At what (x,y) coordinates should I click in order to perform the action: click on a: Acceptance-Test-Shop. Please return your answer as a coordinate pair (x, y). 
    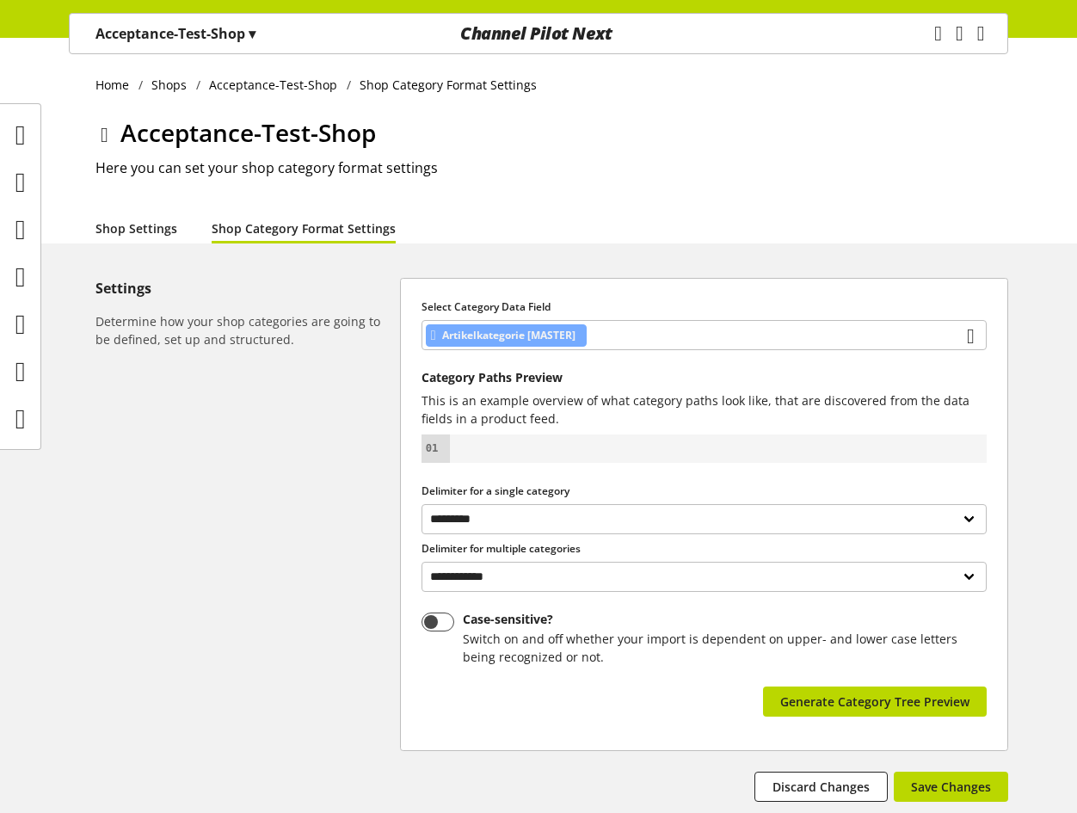
    Looking at the image, I should click on (274, 84).